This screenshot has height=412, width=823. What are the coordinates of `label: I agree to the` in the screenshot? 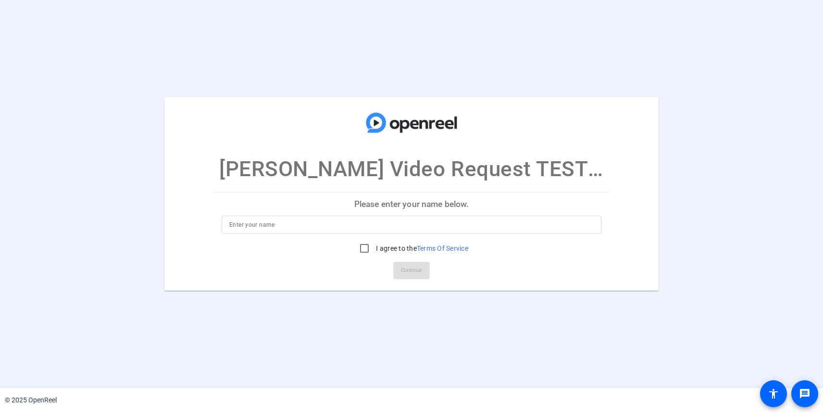 It's located at (421, 248).